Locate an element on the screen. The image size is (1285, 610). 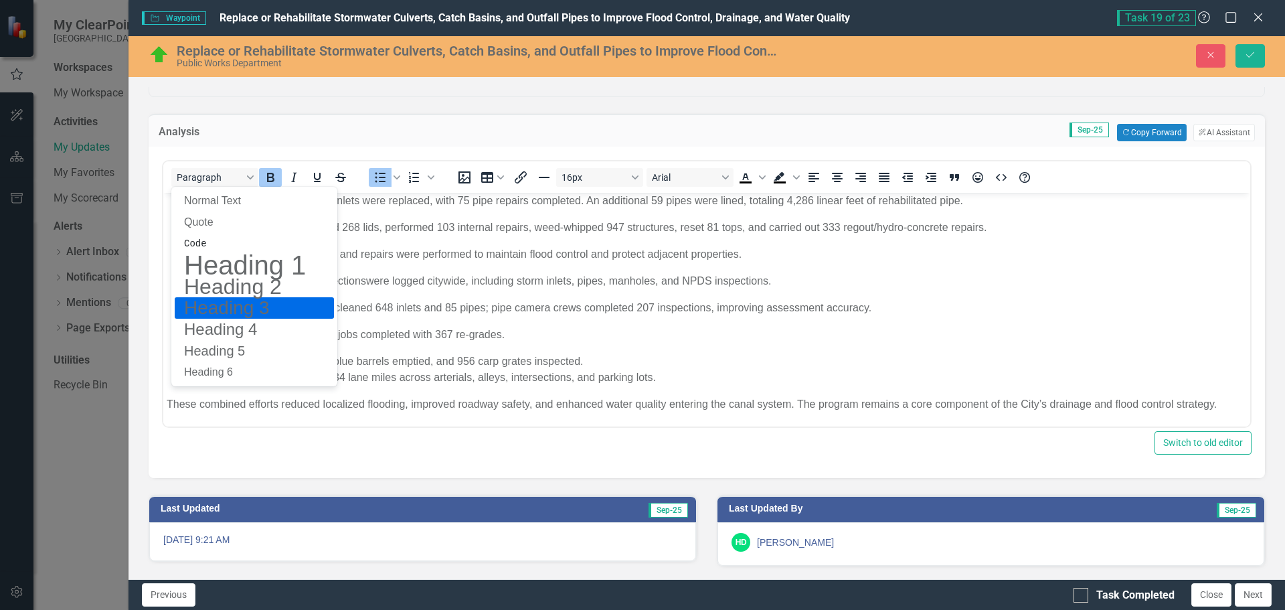
h3: Analysis is located at coordinates (258, 132).